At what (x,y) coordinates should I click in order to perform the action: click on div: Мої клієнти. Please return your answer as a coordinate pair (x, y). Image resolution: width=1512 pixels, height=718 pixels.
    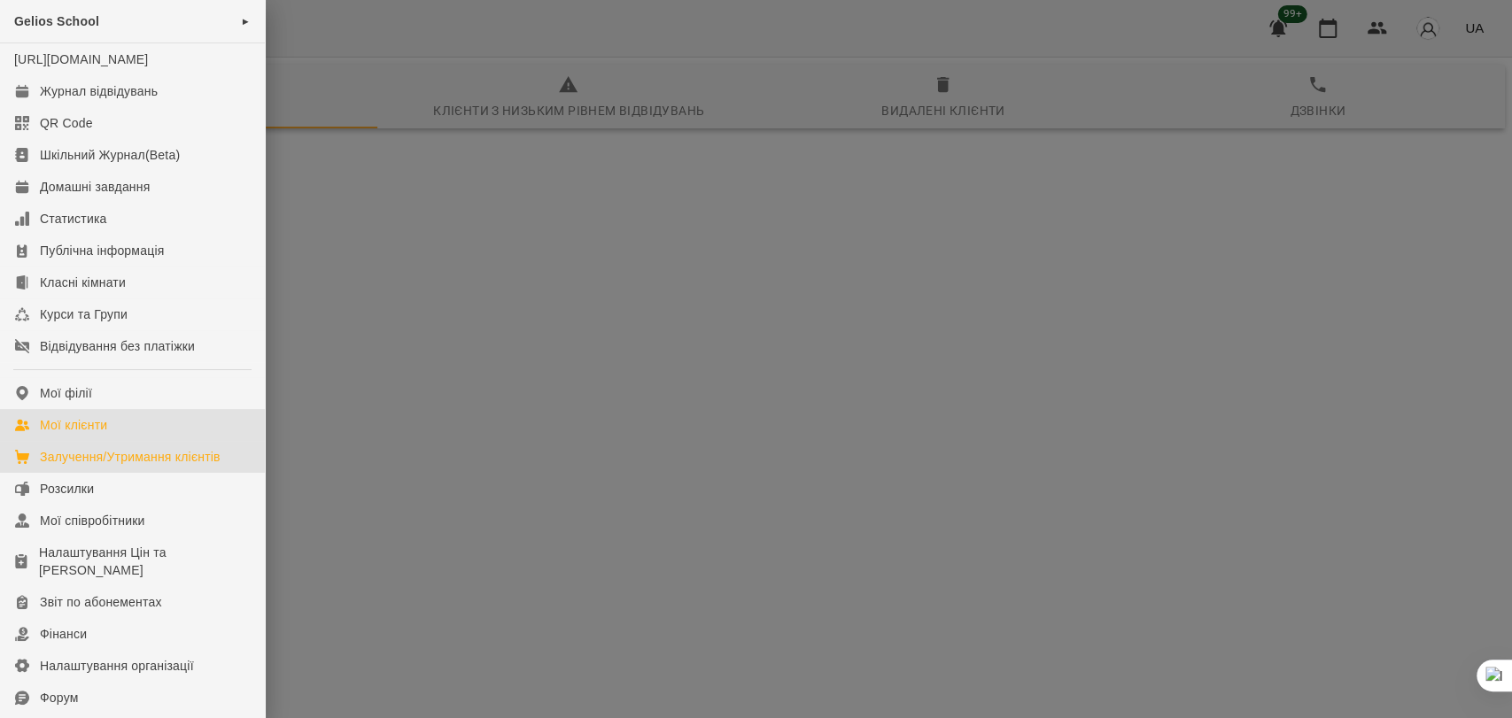
    Looking at the image, I should click on (74, 425).